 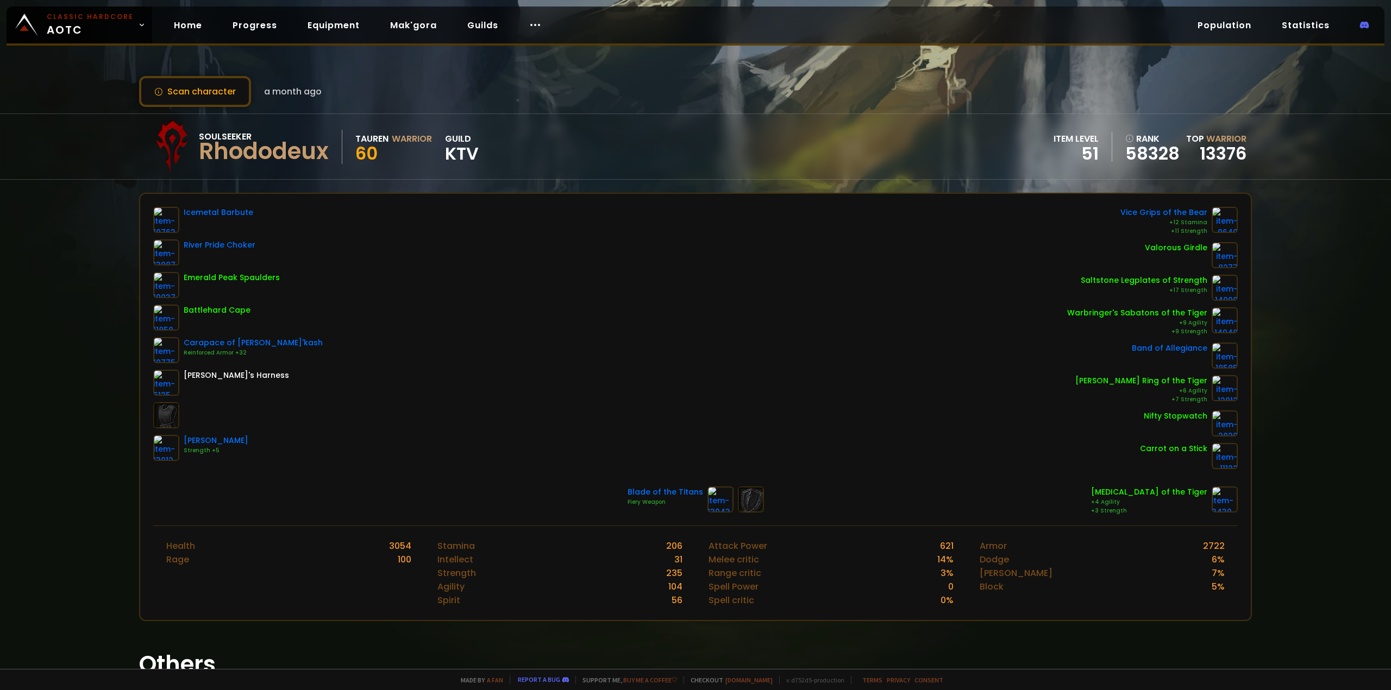 What do you see at coordinates (413, 25) in the screenshot?
I see `a: Mak'gora` at bounding box center [413, 25].